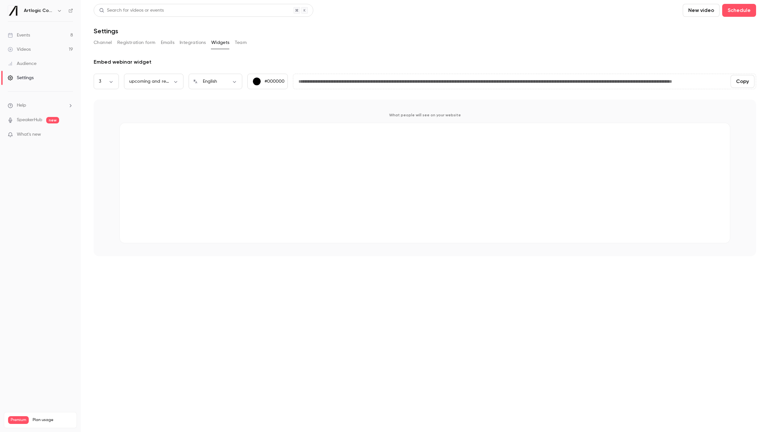 This screenshot has height=432, width=769. What do you see at coordinates (39, 11) in the screenshot?
I see `h6: Artlogic Connect 2025` at bounding box center [39, 11].